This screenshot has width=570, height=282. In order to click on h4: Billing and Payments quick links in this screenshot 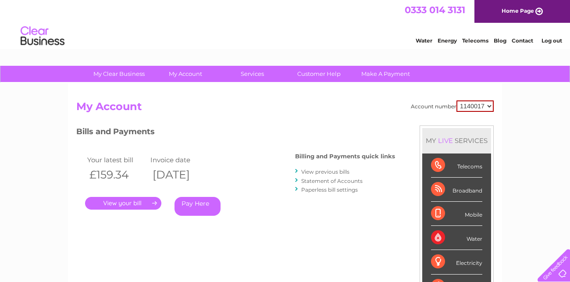, I will do `click(345, 156)`.